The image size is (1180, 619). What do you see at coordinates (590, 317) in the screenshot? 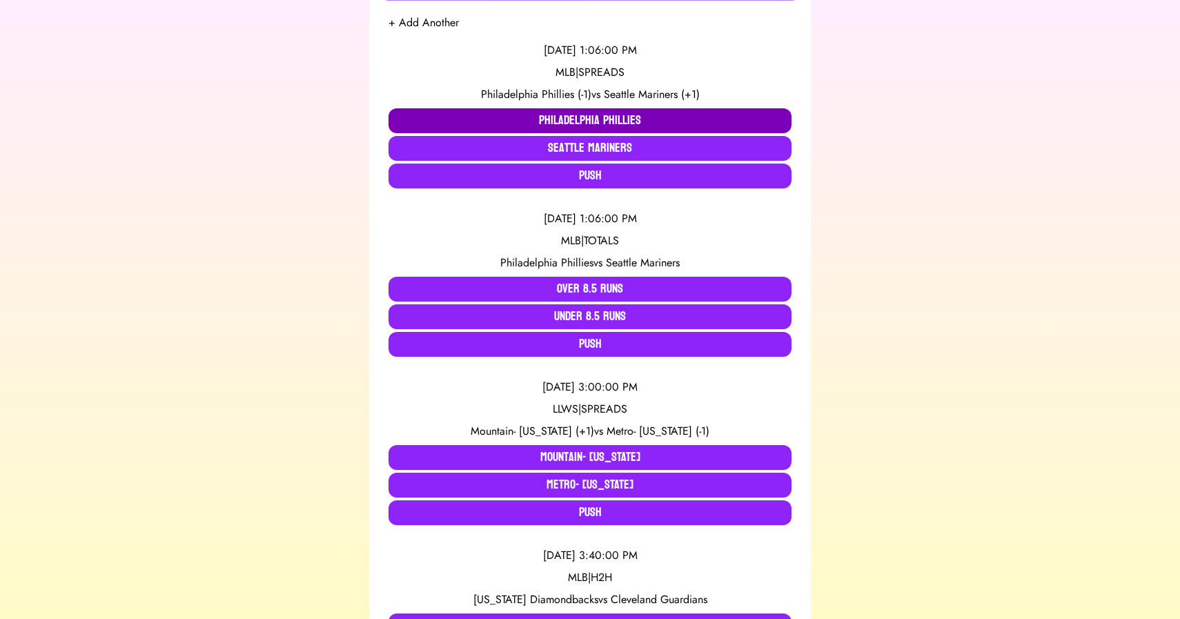
I see `button: Under 8.5 Runs` at bounding box center [590, 317].